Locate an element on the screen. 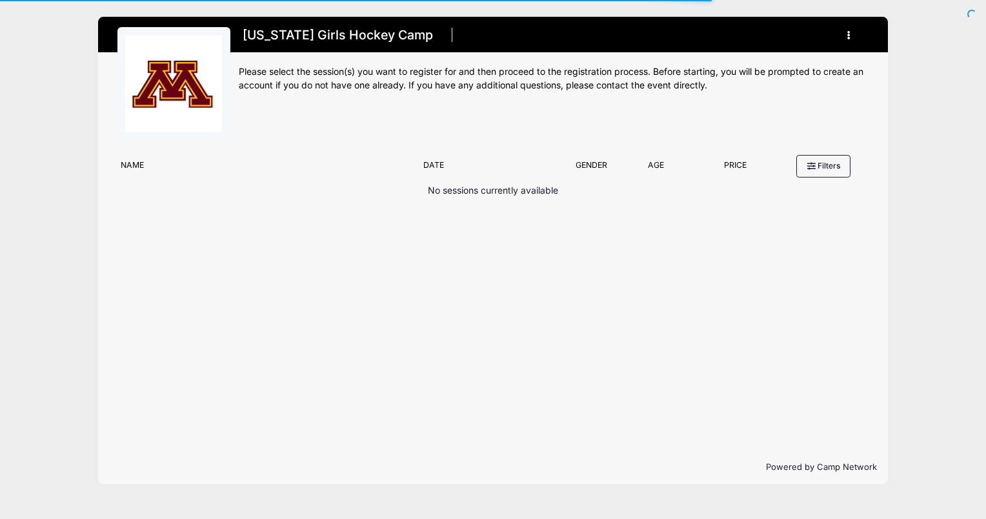  button: Filters is located at coordinates (824, 166).